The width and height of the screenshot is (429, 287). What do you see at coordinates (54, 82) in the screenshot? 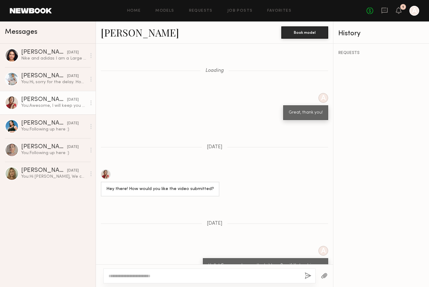
I see `div: You: Hi, sorry for the delay. Hope all is well! OK I will keep you in mind for upcoming shoots. W...` at bounding box center [54, 82].